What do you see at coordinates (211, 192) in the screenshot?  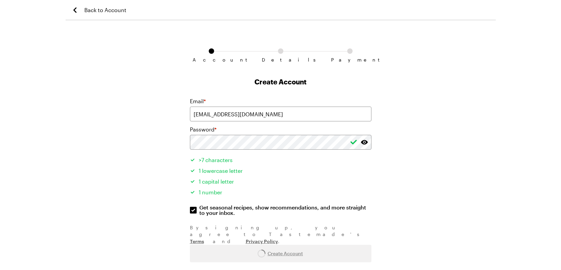 I see `span: 1 number` at bounding box center [211, 192].